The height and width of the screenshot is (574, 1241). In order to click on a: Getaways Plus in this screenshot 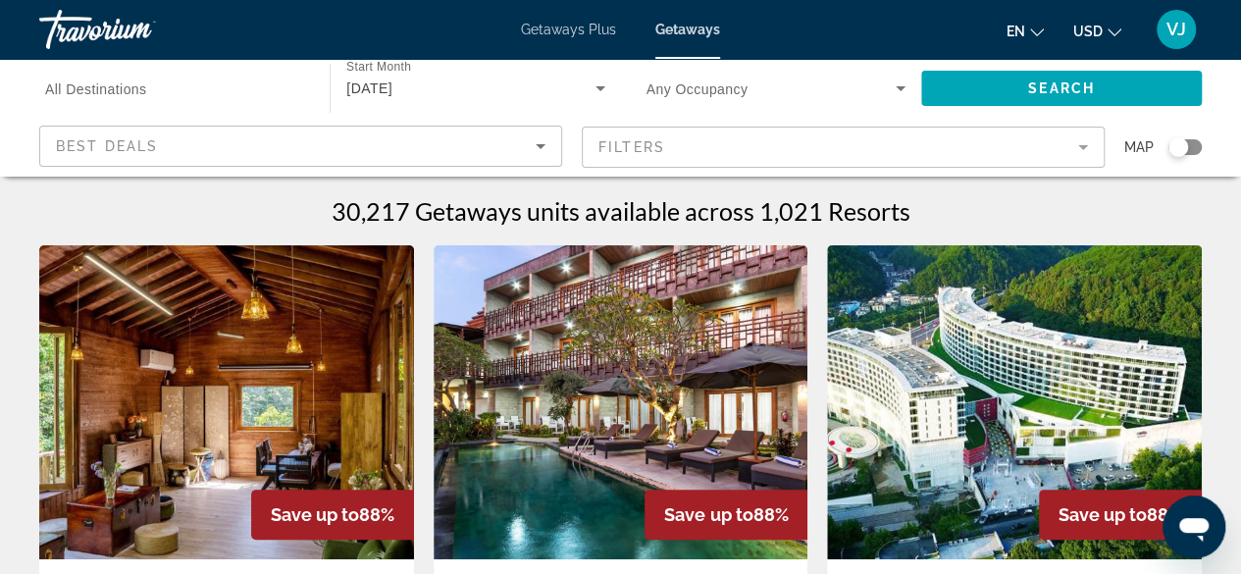, I will do `click(568, 29)`.